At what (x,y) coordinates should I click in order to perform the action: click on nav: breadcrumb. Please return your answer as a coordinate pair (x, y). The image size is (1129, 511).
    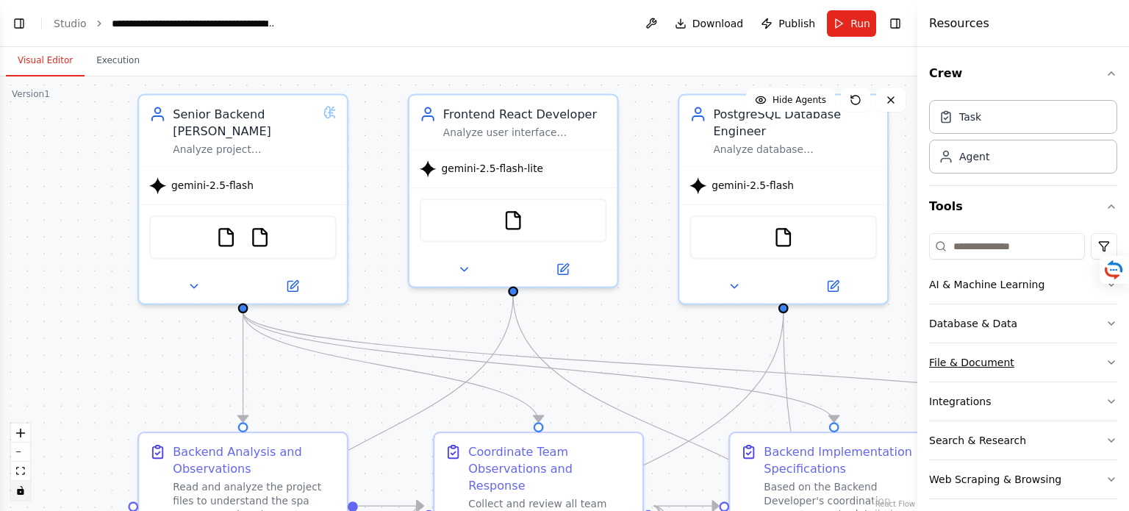
    Looking at the image, I should click on (165, 24).